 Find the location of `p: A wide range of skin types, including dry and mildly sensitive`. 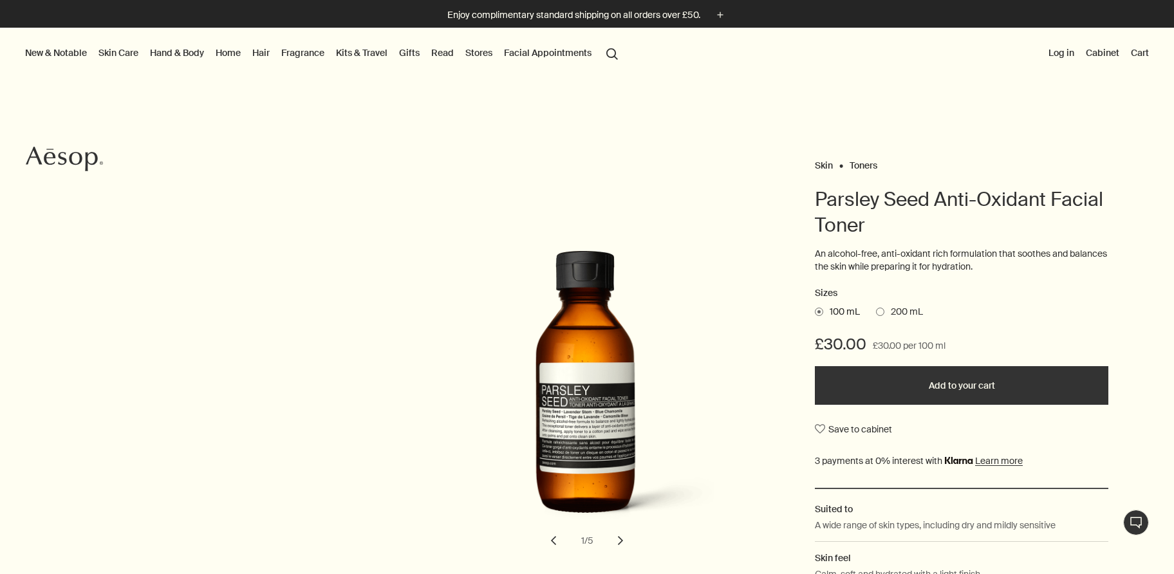

p: A wide range of skin types, including dry and mildly sensitive is located at coordinates (935, 525).